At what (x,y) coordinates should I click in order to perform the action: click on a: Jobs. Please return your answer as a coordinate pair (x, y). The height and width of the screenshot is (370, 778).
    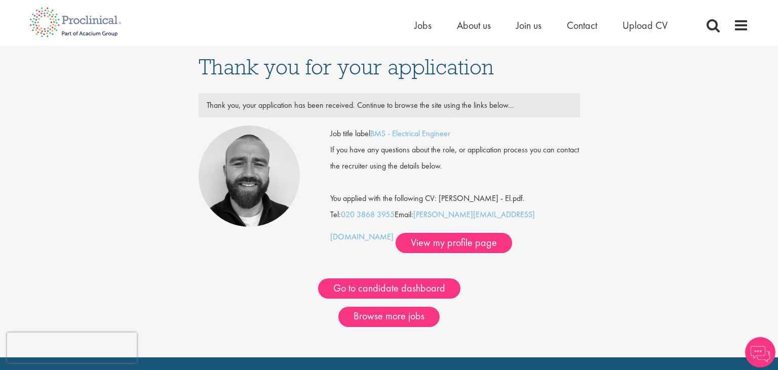
    Looking at the image, I should click on (423, 25).